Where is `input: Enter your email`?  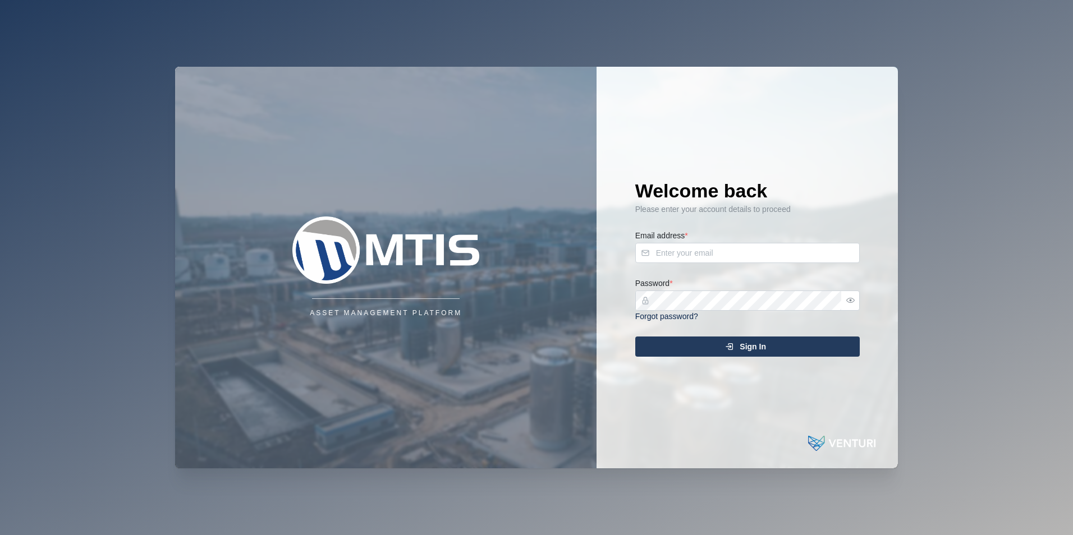 input: Enter your email is located at coordinates (748, 253).